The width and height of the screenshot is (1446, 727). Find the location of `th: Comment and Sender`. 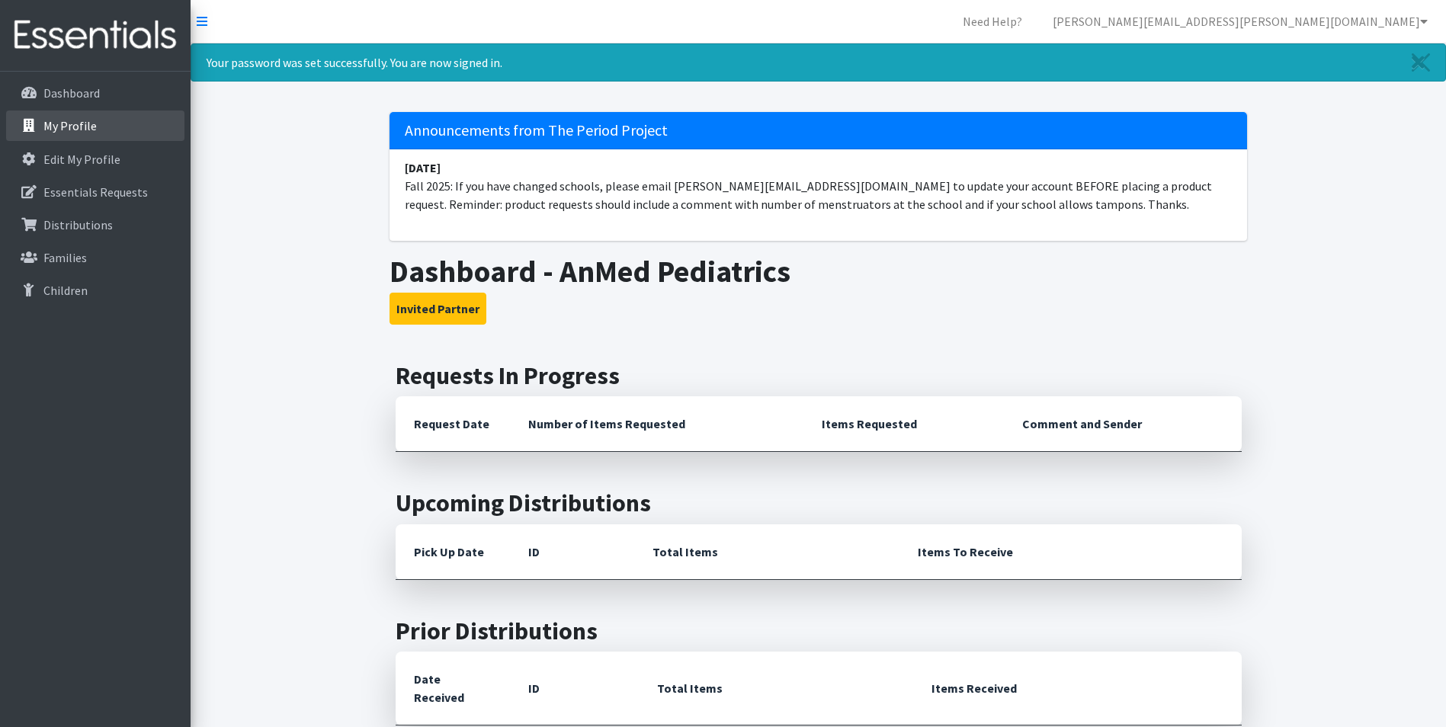

th: Comment and Sender is located at coordinates (1122, 424).